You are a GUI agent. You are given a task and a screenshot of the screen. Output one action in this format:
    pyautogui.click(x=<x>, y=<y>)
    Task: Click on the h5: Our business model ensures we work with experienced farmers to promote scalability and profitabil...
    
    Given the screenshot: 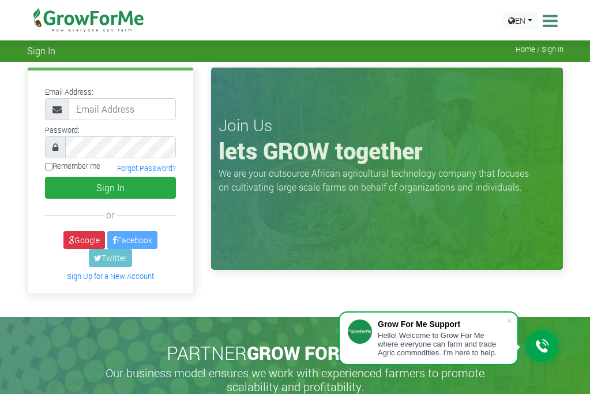 What is the action you would take?
    pyautogui.click(x=295, y=379)
    